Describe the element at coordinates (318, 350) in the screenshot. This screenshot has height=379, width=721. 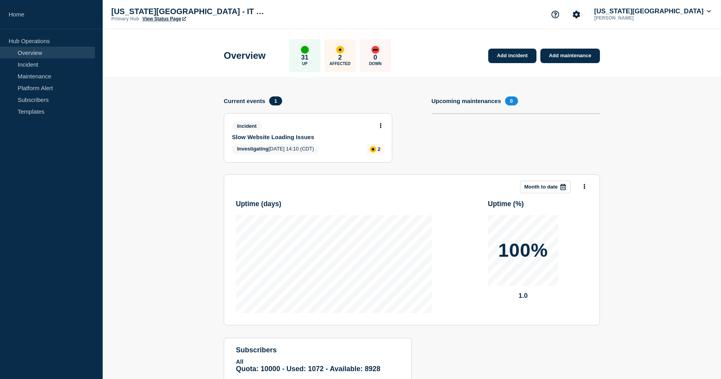
I see `h4: subscribers` at that location.